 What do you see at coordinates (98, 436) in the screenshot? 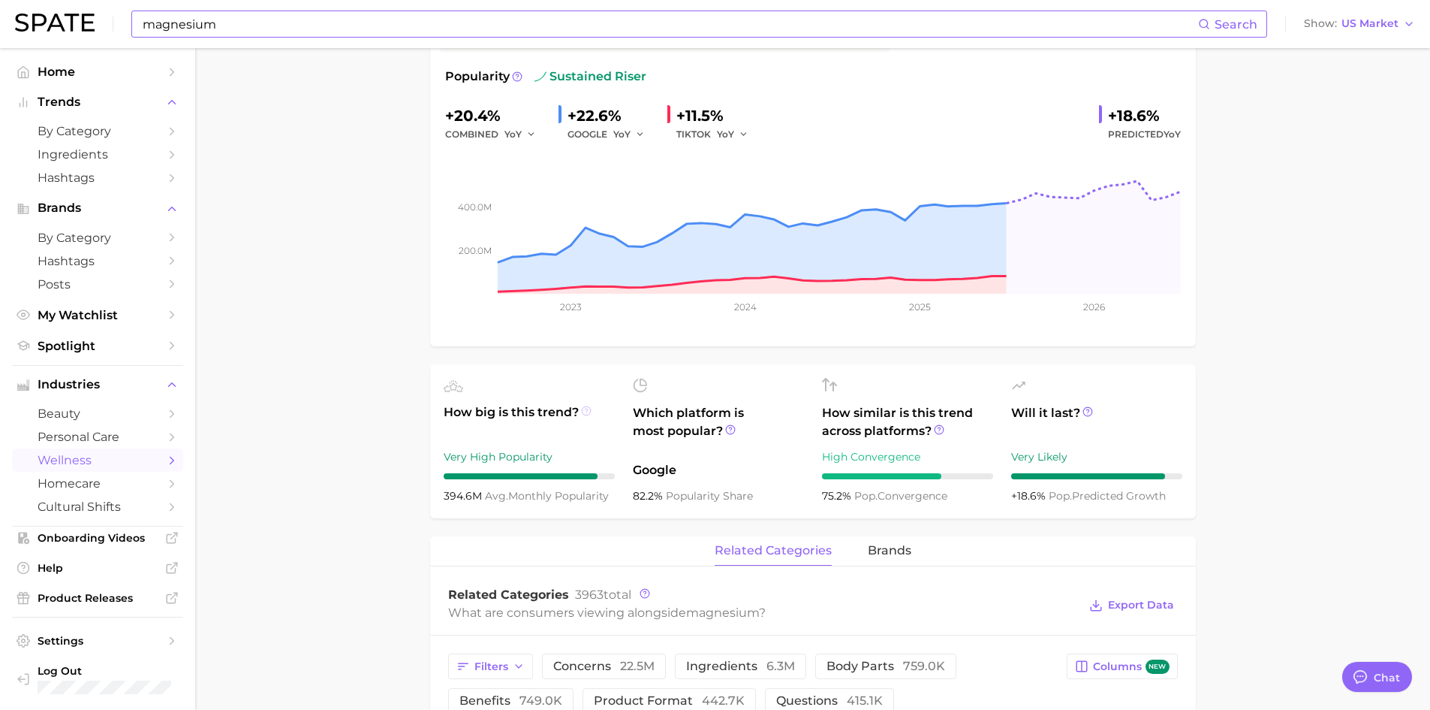
I see `a: personal care` at bounding box center [98, 436].